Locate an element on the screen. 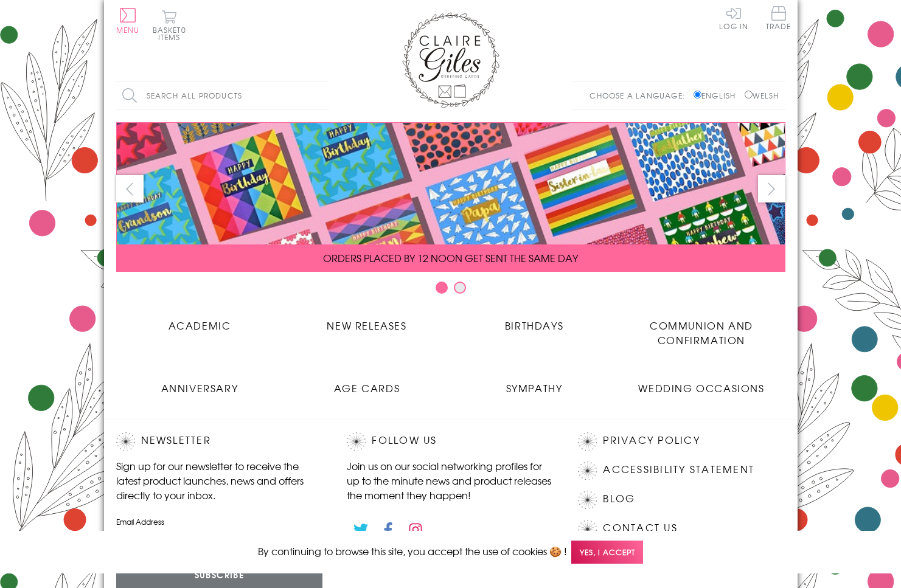  a: Academic is located at coordinates (200, 321).